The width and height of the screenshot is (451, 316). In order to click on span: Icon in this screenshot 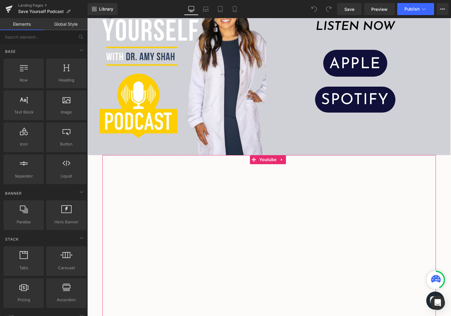, I will do `click(24, 144)`.